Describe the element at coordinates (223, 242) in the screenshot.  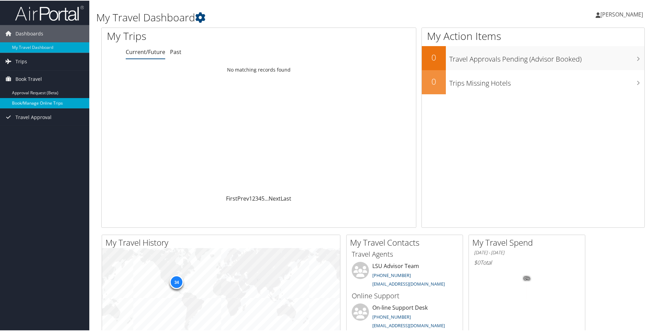
I see `h2: My Travel History` at that location.